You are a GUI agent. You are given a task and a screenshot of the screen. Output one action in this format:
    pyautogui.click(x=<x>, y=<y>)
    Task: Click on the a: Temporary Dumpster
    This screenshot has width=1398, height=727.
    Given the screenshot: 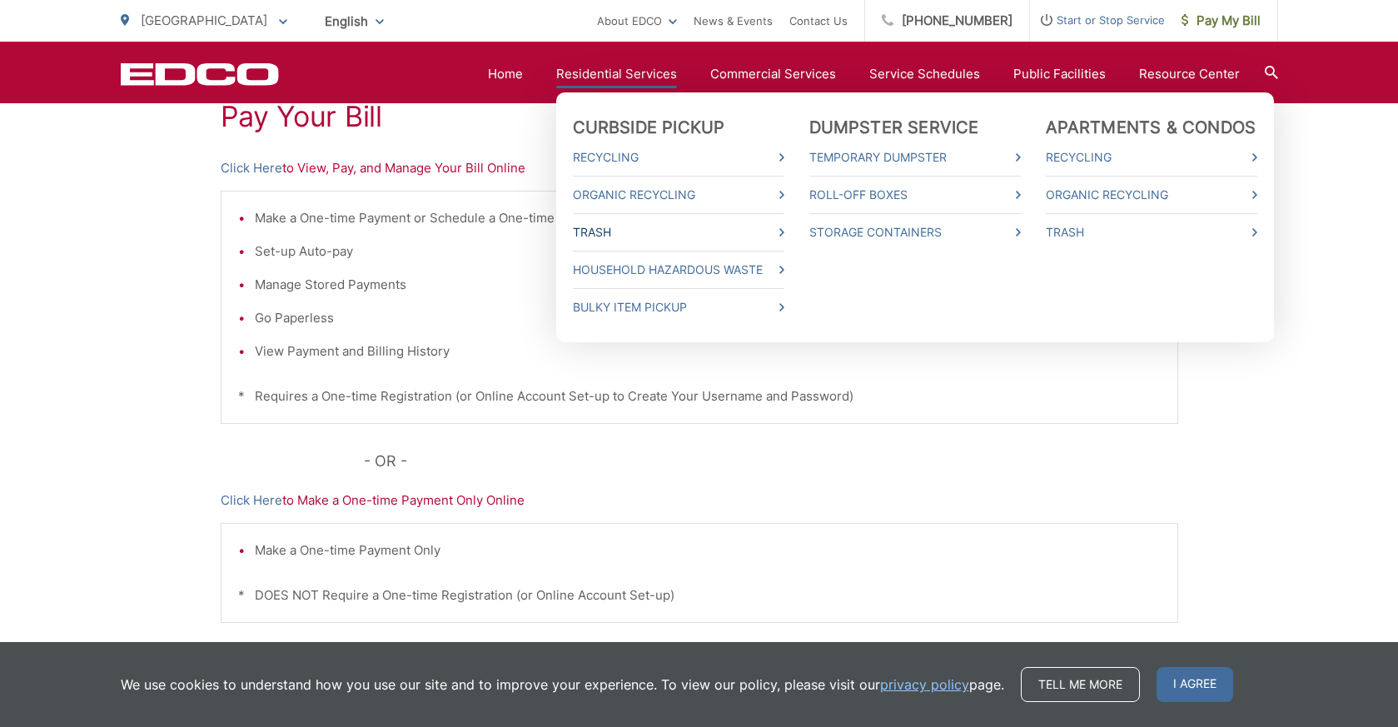 What is the action you would take?
    pyautogui.click(x=915, y=157)
    